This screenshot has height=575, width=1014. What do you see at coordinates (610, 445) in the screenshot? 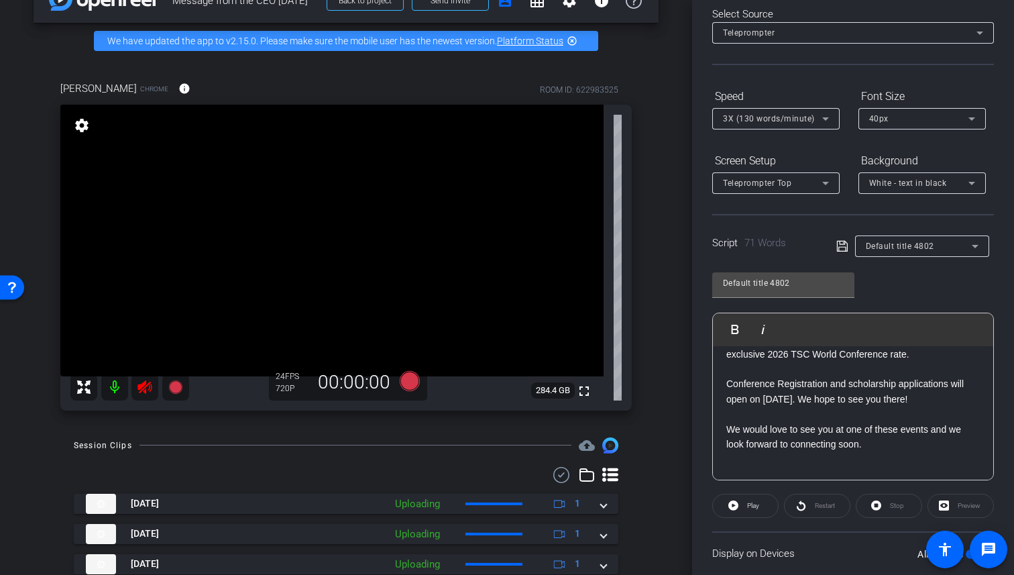
I see `img: Session clips` at bounding box center [610, 445].